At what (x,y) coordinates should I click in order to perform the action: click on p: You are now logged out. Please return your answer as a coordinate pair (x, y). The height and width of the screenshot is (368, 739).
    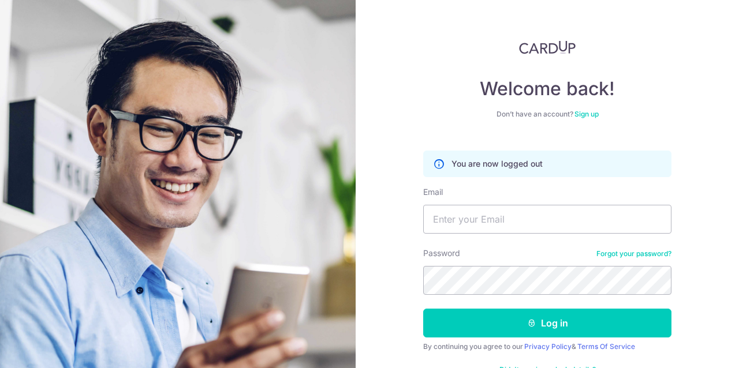
    Looking at the image, I should click on (497, 164).